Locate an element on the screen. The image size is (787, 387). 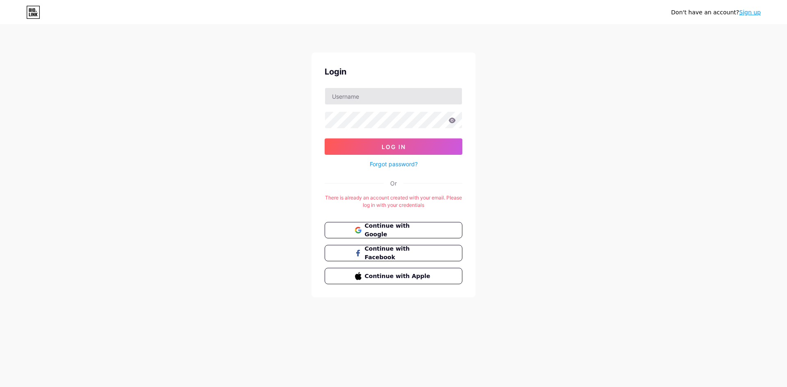
button: Continue with Google is located at coordinates (393, 230).